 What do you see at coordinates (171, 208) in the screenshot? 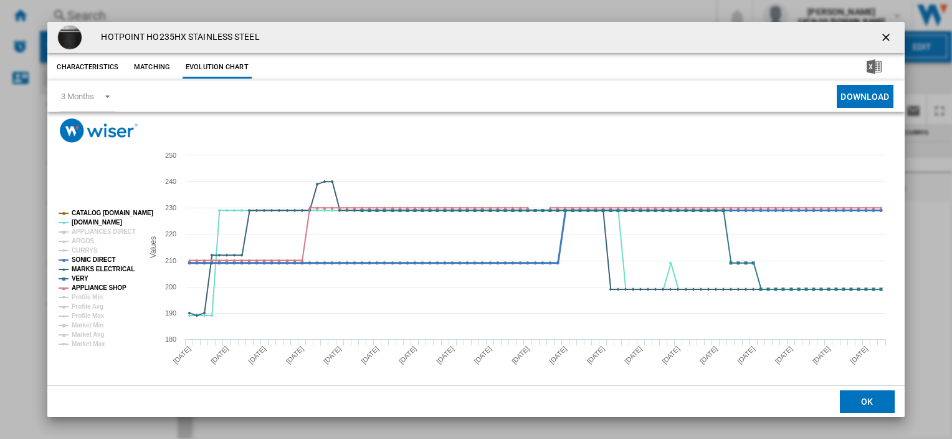
I see `tspan: 230` at bounding box center [171, 208].